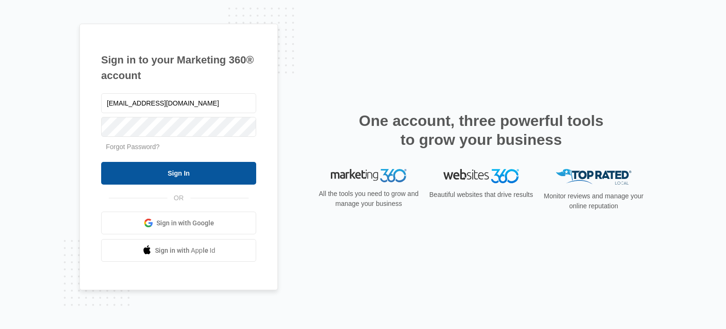 This screenshot has width=726, height=329. What do you see at coordinates (179, 103) in the screenshot?
I see `input: Email` at bounding box center [179, 103].